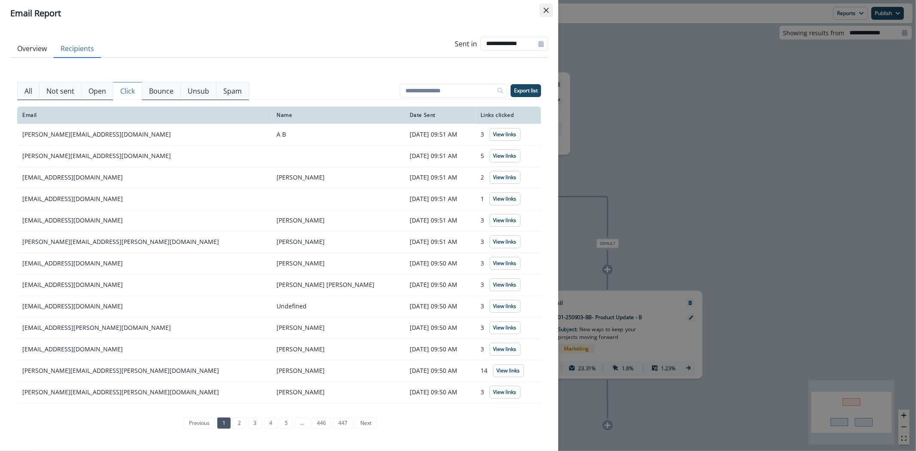  What do you see at coordinates (366, 423) in the screenshot?
I see `a: Next page` at bounding box center [366, 423].